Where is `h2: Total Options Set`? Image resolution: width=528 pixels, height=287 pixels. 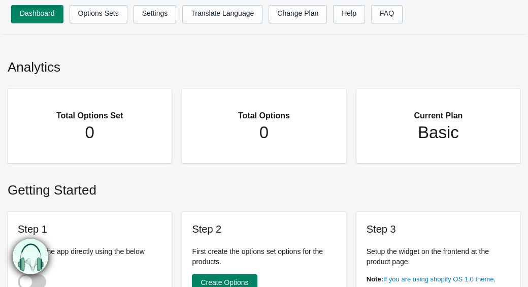 h2: Total Options Set is located at coordinates (89, 111).